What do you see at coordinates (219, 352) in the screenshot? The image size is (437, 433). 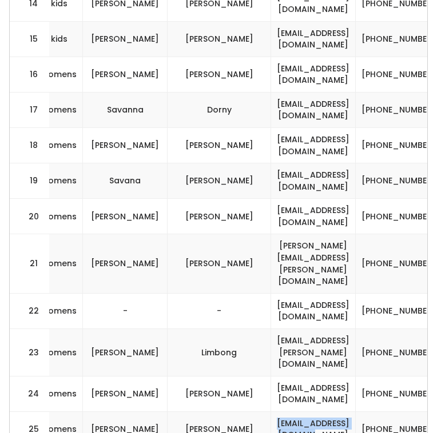 I see `td: Limbong` at bounding box center [219, 352].